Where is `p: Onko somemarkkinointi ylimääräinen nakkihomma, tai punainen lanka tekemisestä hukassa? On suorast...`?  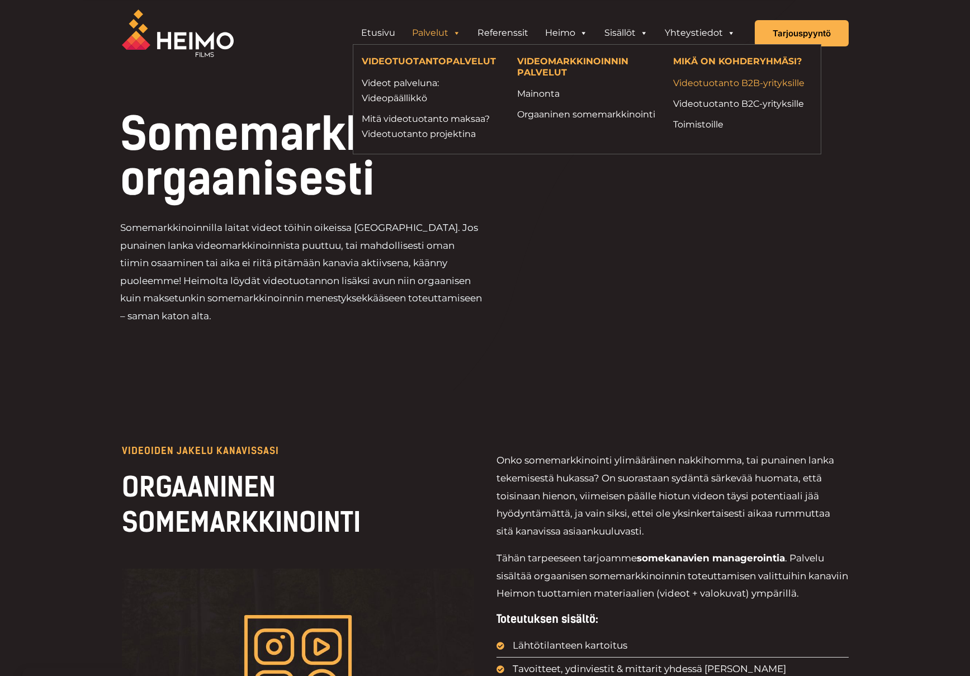 p: Onko somemarkkinointi ylimääräinen nakkihomma, tai punainen lanka tekemisestä hukassa? On suorast... is located at coordinates (672, 496).